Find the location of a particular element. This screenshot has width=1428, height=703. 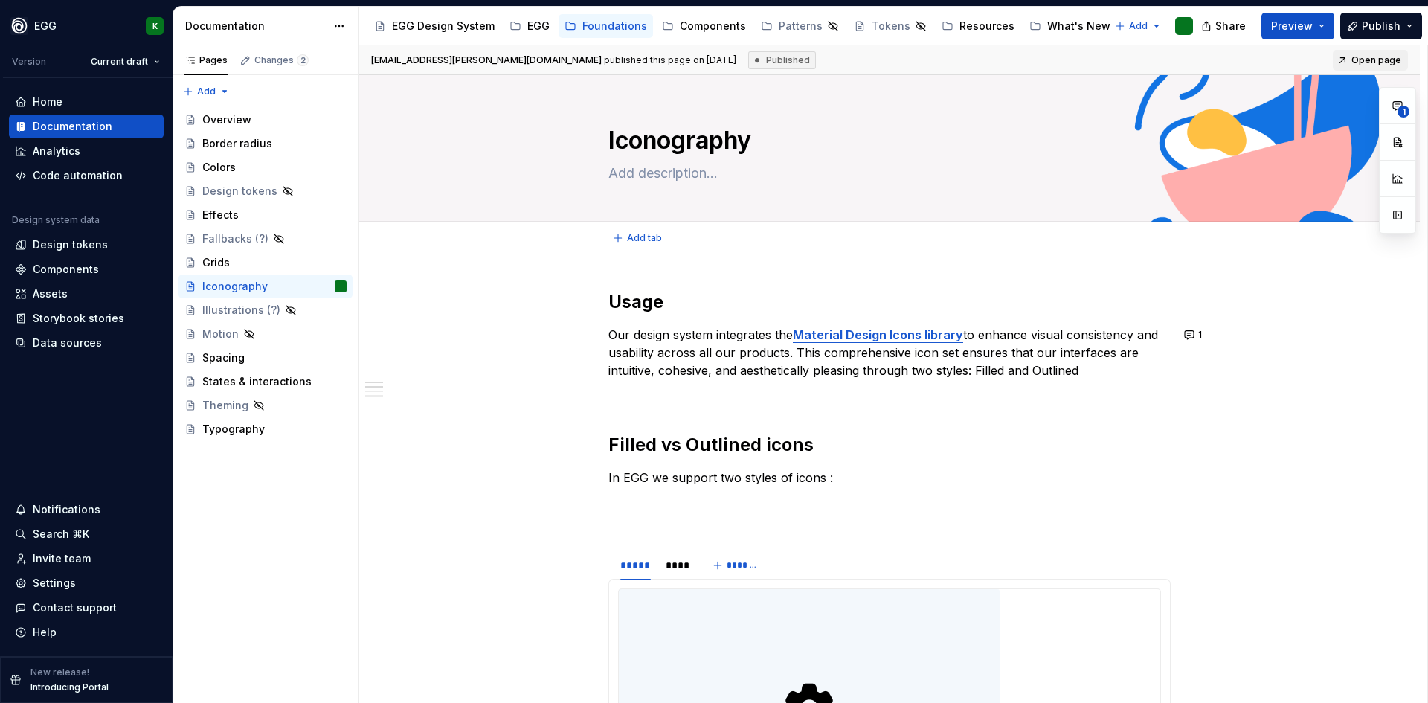

h2: Filled vs Outlined icons is located at coordinates (890, 445).